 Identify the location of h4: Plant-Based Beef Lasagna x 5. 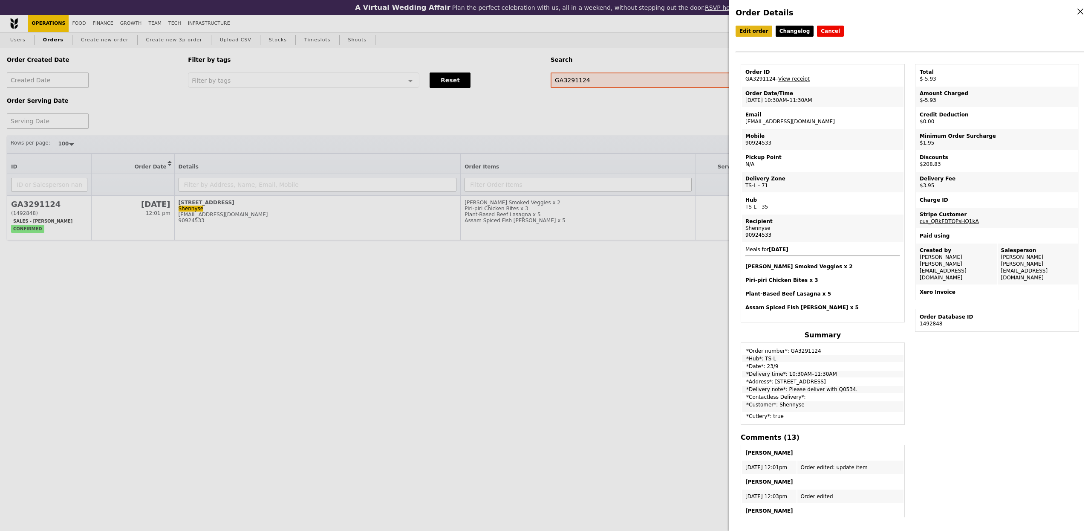
(823, 294).